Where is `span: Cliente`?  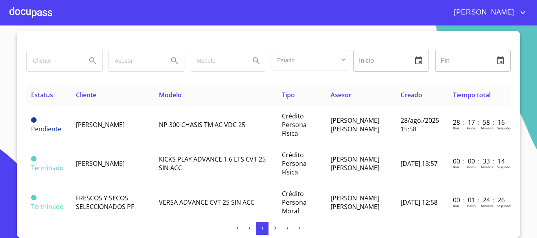
span: Cliente is located at coordinates (86, 95).